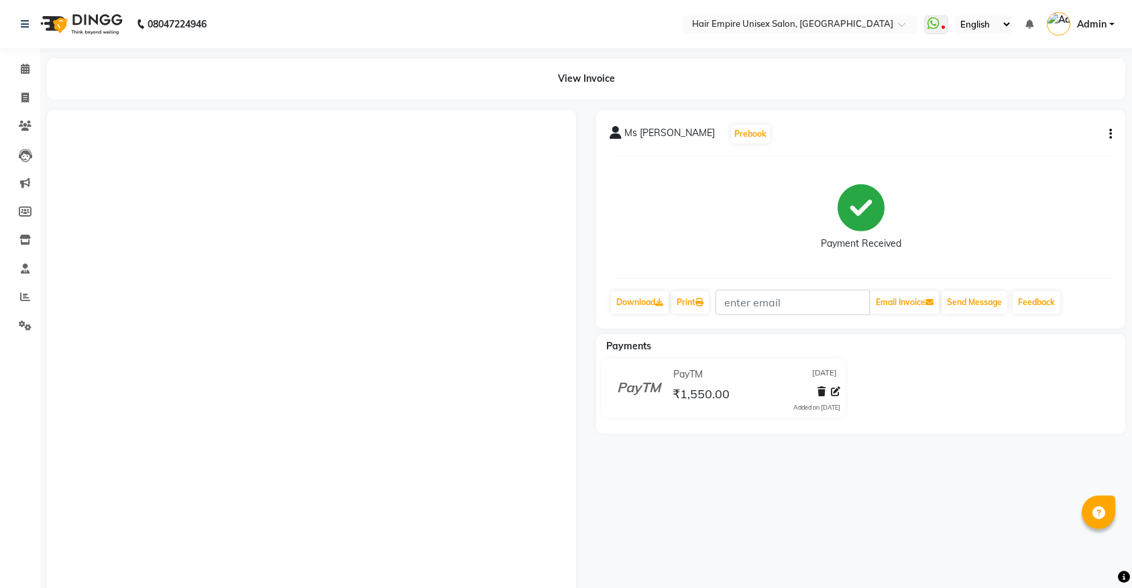  I want to click on span: PayTM, so click(688, 374).